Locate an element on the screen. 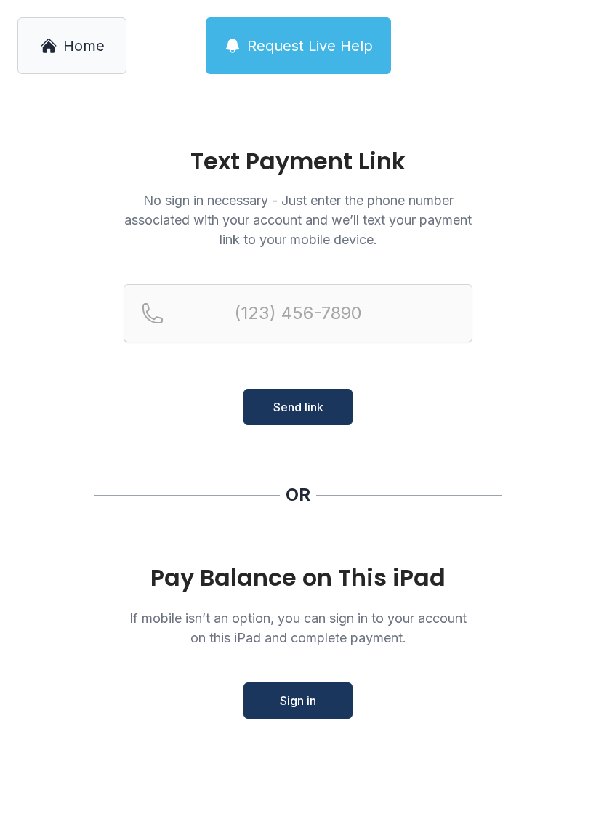 This screenshot has width=596, height=822. p: If mobile isn’t an option, you can sign in to your account on this iPad and complete payment. is located at coordinates (298, 628).